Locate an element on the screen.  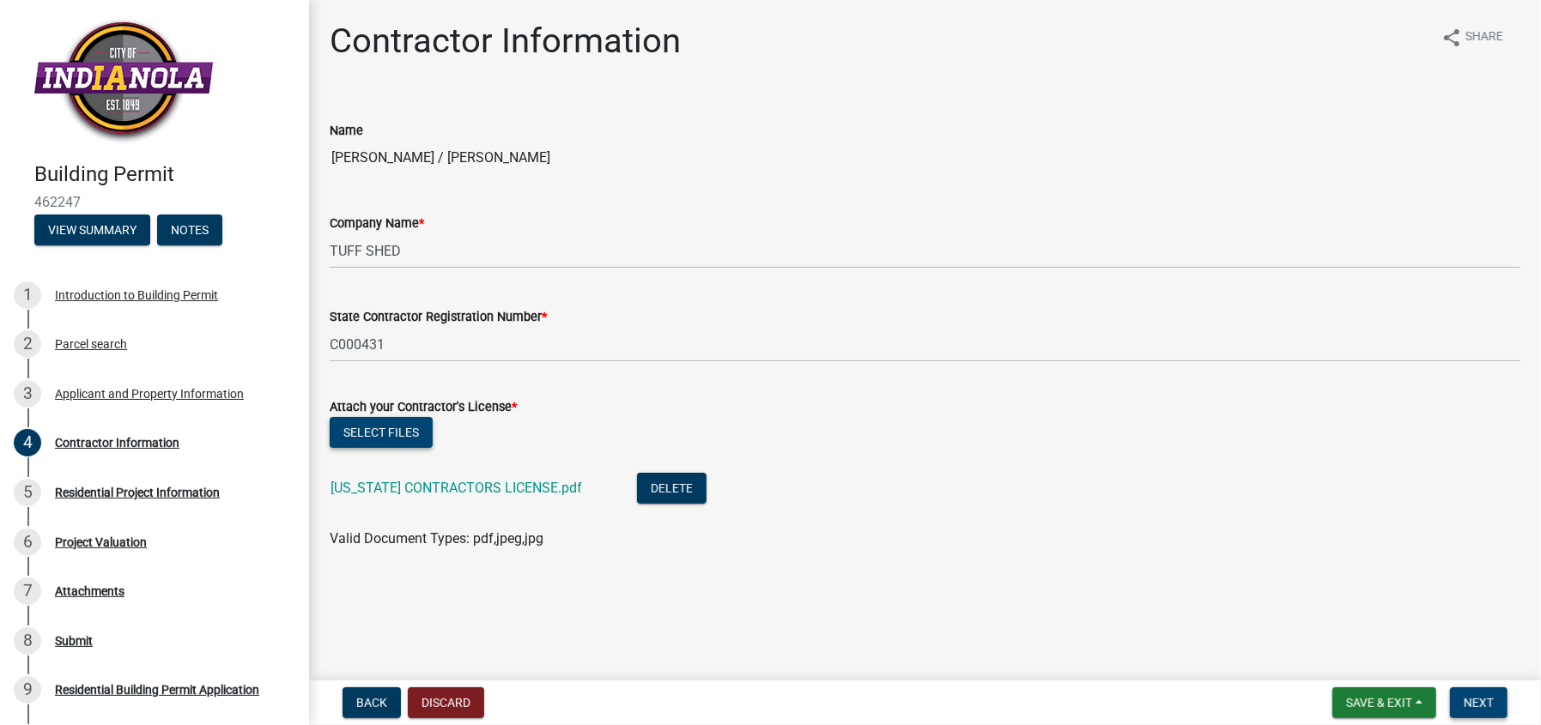
h4: Building Permit is located at coordinates (165, 174).